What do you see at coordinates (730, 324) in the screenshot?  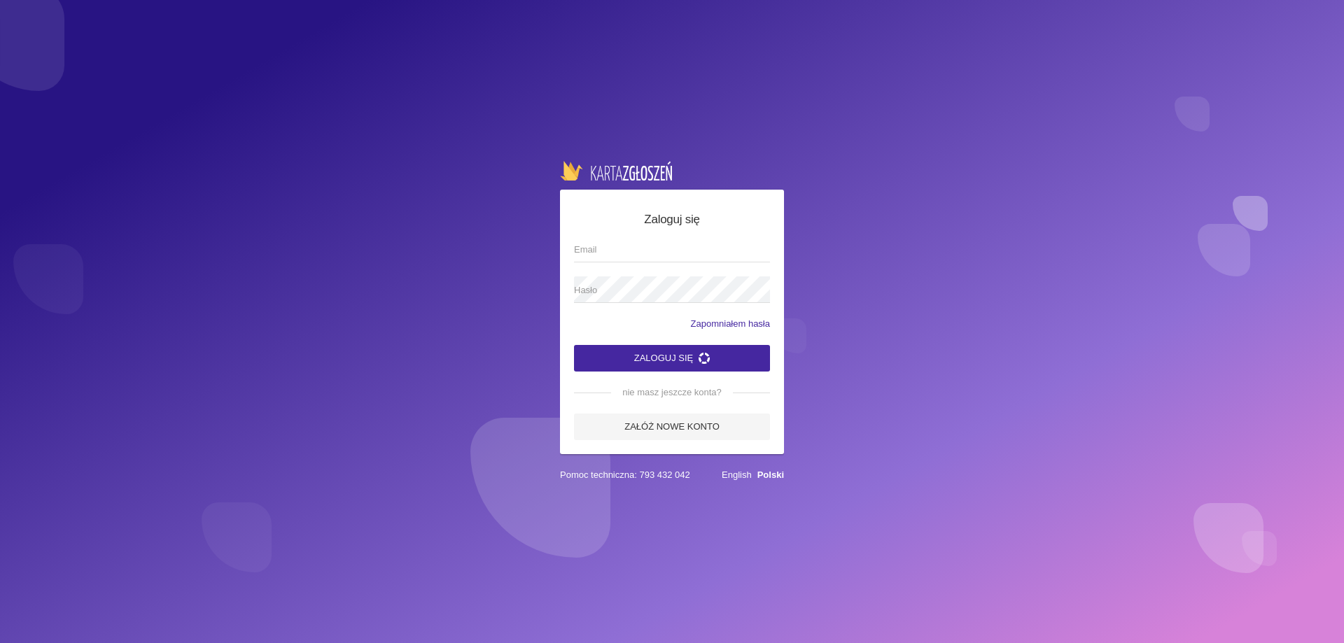 I see `a: Zapomniałem hasła` at bounding box center [730, 324].